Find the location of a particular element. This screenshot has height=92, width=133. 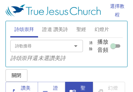

span: 選擇教程 is located at coordinates (117, 10).